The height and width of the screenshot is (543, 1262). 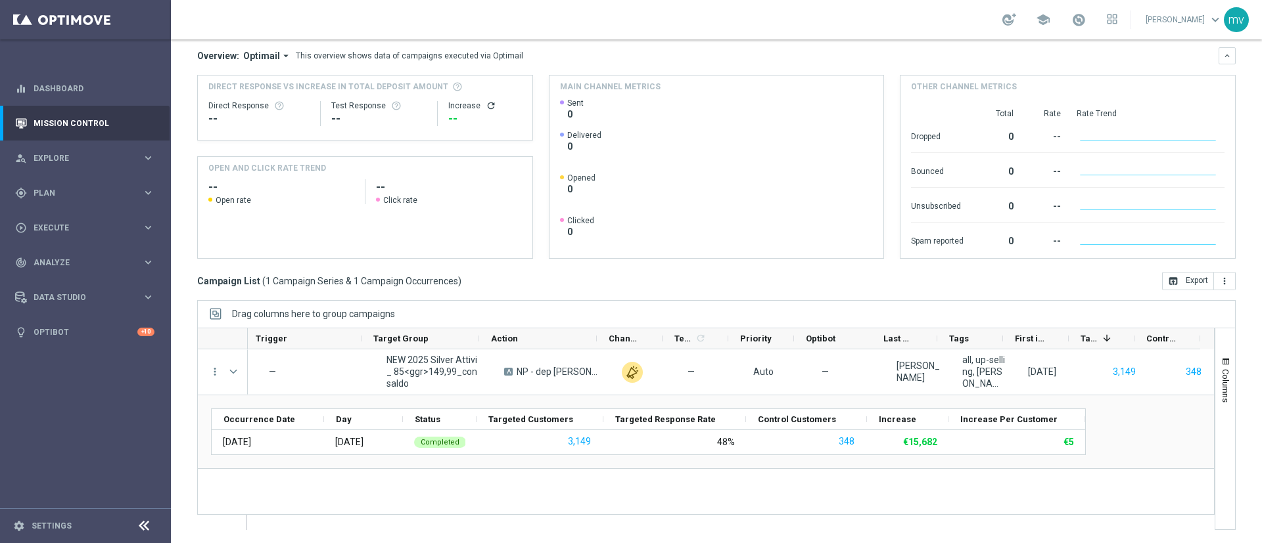 What do you see at coordinates (262, 56) in the screenshot?
I see `span: Optimail` at bounding box center [262, 56].